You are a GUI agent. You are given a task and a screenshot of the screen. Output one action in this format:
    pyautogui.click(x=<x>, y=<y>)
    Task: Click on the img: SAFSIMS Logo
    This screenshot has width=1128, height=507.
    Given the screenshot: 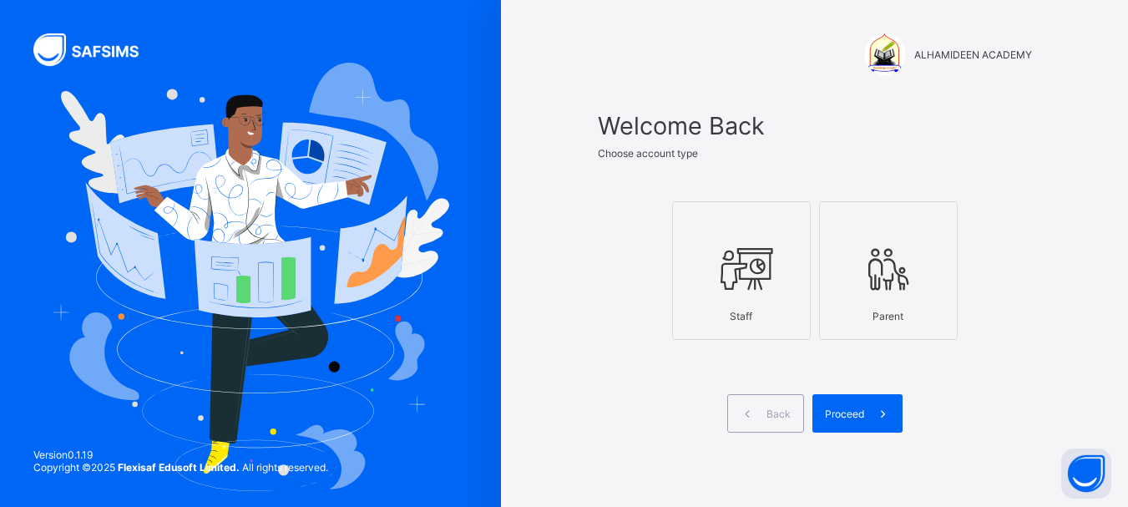 What is the action you would take?
    pyautogui.click(x=96, y=49)
    